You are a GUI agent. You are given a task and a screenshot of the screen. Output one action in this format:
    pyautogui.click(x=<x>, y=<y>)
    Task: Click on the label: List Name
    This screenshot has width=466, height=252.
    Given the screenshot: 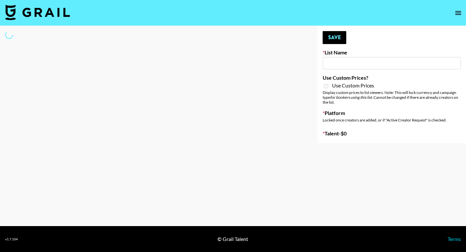 What is the action you would take?
    pyautogui.click(x=392, y=52)
    